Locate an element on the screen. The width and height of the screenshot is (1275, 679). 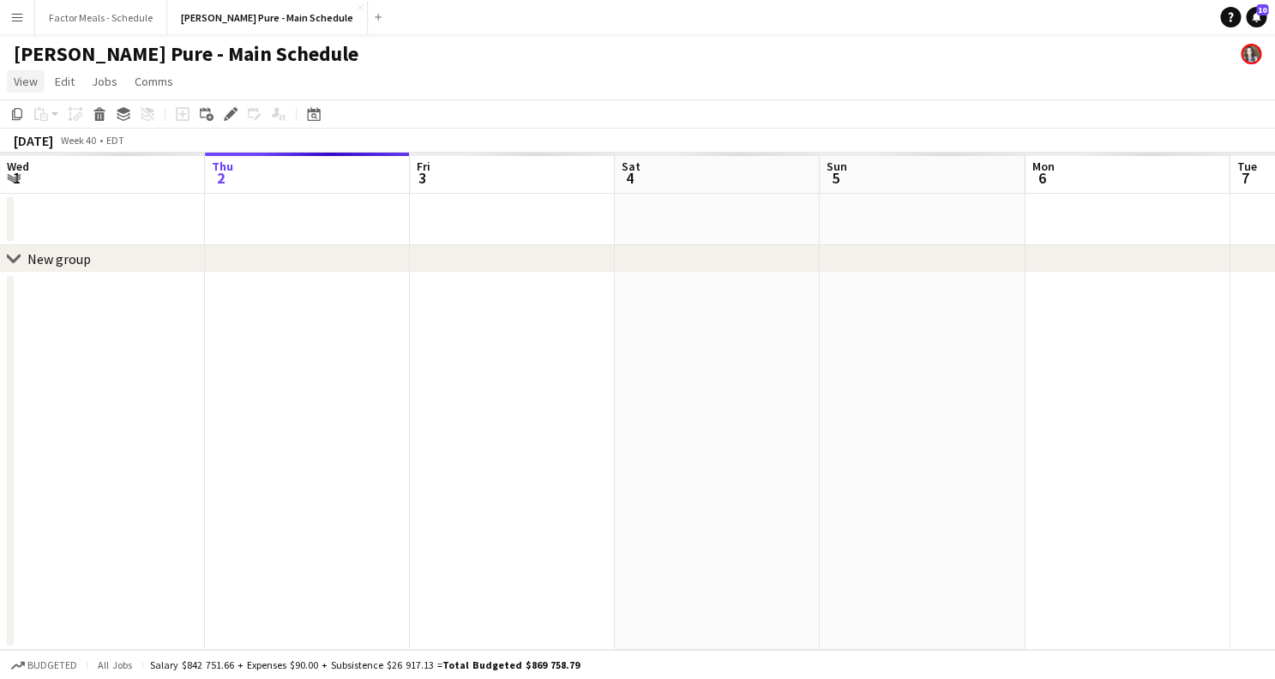
span: 3 is located at coordinates (422, 178).